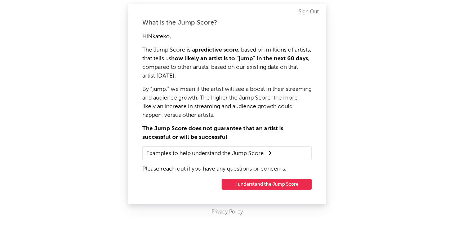  I want to click on strong: predictive score, so click(217, 50).